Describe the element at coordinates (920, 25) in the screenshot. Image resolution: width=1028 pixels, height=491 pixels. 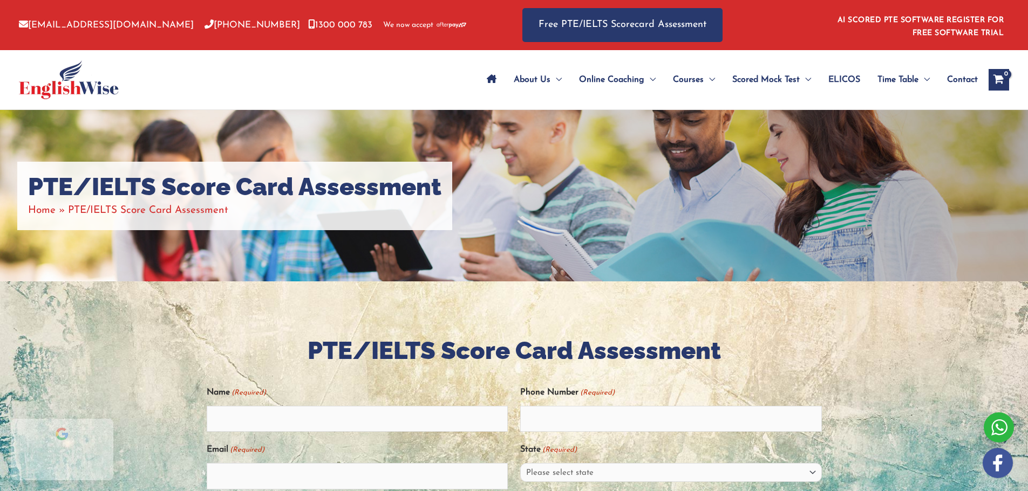
I see `aside: Header Widget 1` at that location.